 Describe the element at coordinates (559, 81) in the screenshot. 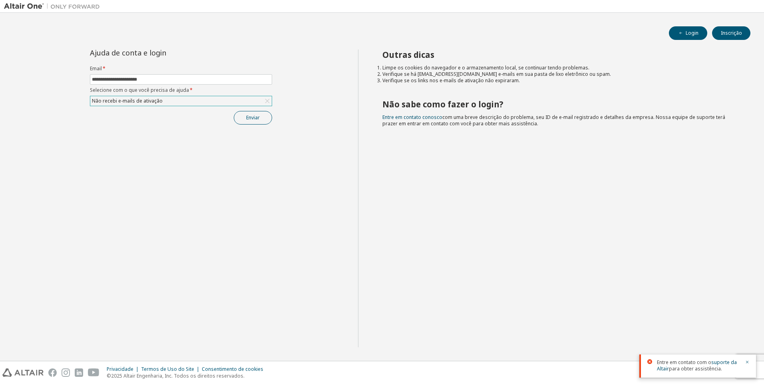

I see `li: Verifique se os links nos e-mails de ativação não expiraram.` at that location.